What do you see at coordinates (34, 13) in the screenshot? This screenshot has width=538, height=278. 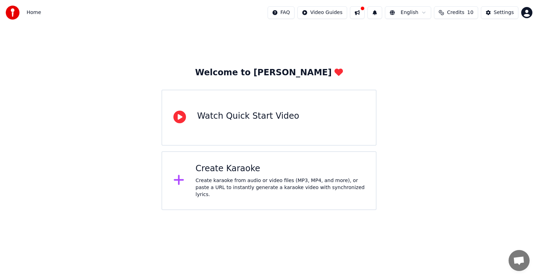 I see `nav: breadcrumb` at bounding box center [34, 13].